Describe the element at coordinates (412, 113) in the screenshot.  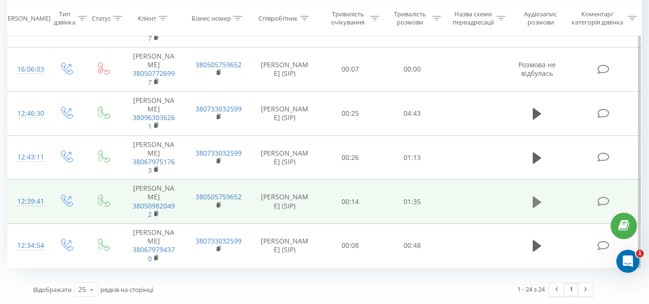
I see `td: 04:43` at that location.